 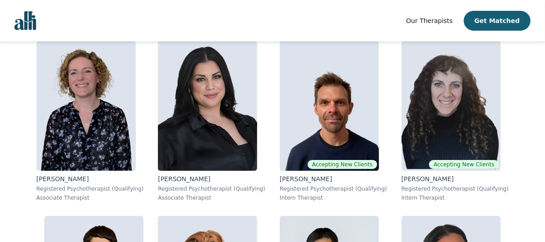 What do you see at coordinates (25, 21) in the screenshot?
I see `img: alli logo` at bounding box center [25, 21].